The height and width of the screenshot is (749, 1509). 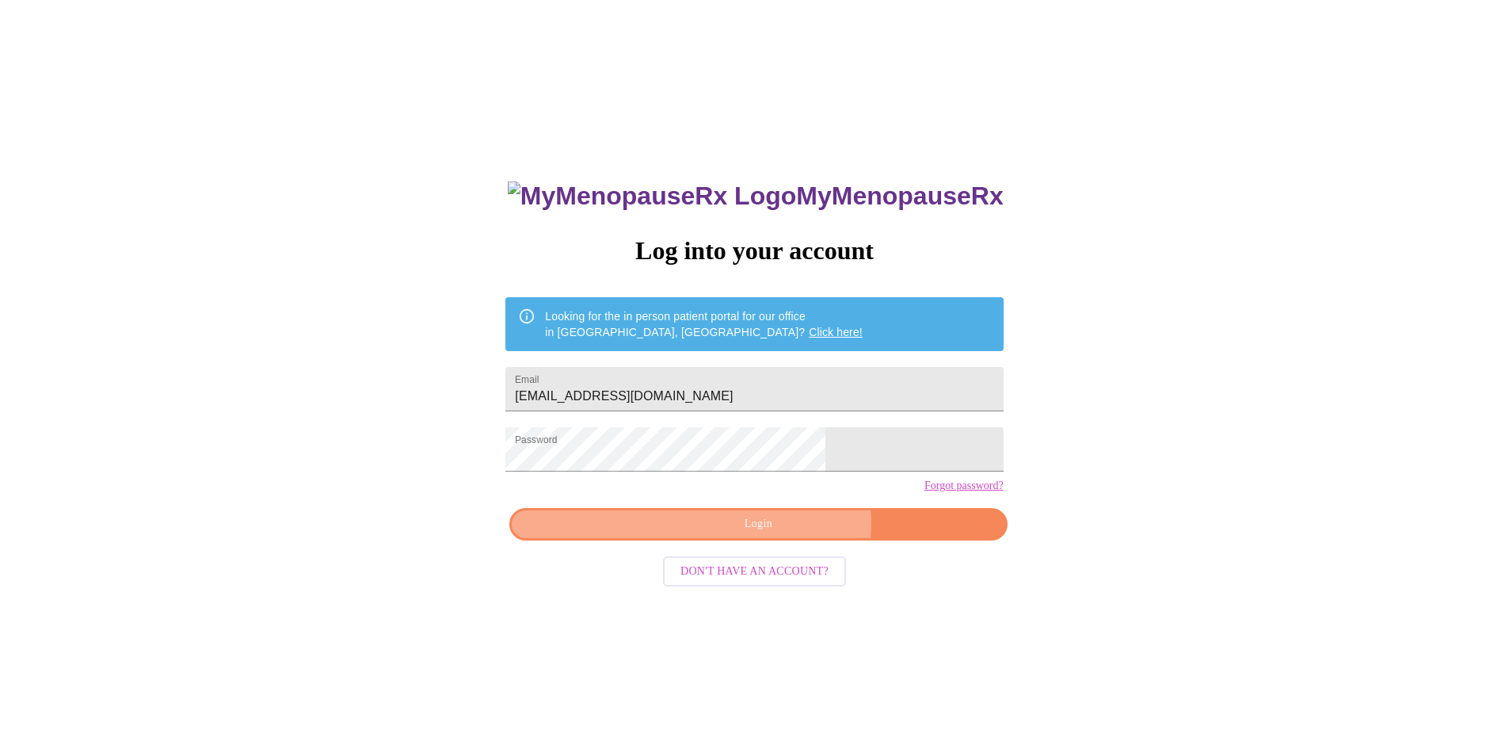 What do you see at coordinates (754, 250) in the screenshot?
I see `h3: Log into your account` at bounding box center [754, 250].